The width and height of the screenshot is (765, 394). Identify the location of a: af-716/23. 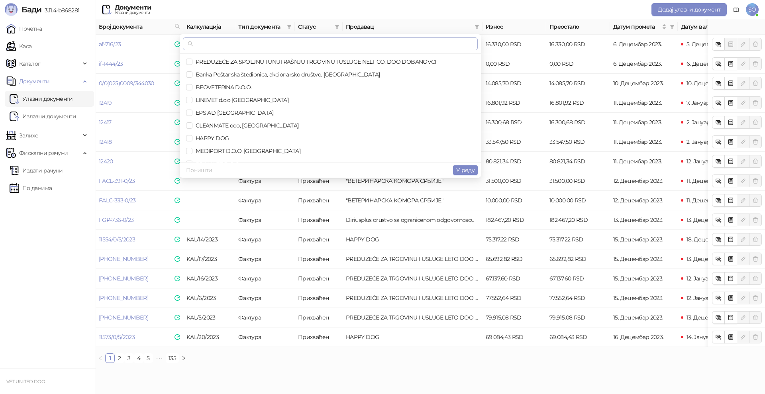
(110, 44).